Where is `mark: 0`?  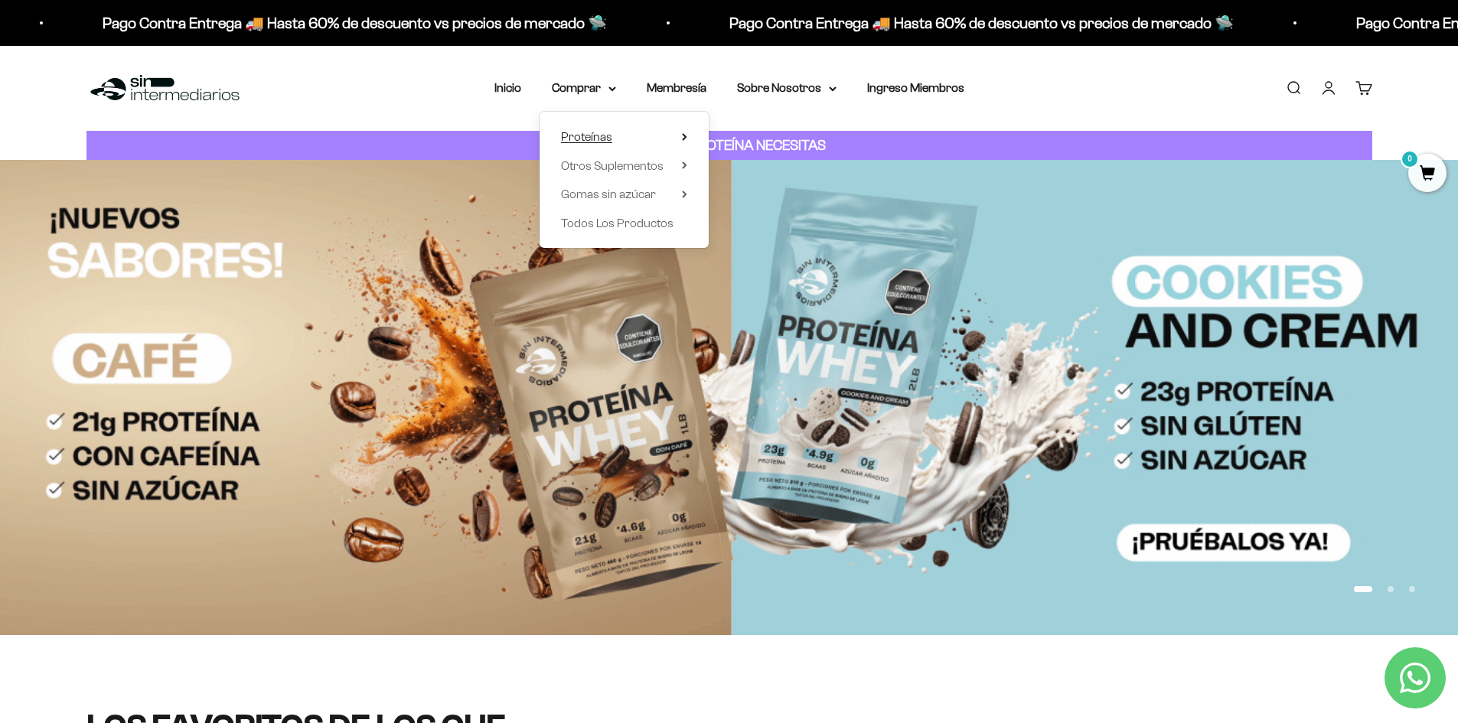
mark: 0 is located at coordinates (1410, 159).